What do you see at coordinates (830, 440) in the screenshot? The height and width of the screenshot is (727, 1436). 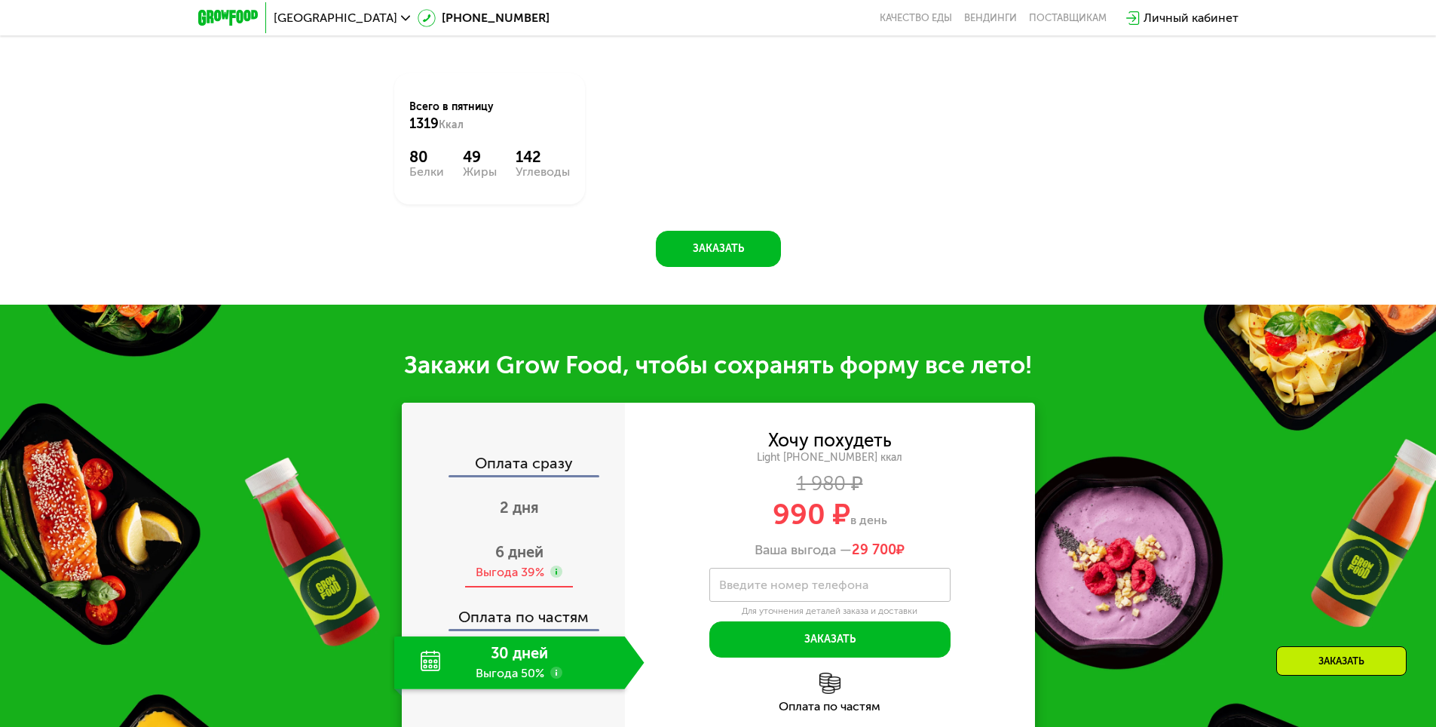 I see `div: Хочу похудеть` at bounding box center [830, 440].